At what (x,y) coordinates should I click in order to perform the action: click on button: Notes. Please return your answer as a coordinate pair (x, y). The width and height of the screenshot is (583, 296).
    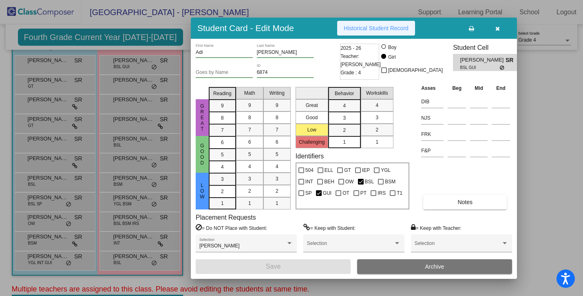
    Looking at the image, I should click on (465, 202).